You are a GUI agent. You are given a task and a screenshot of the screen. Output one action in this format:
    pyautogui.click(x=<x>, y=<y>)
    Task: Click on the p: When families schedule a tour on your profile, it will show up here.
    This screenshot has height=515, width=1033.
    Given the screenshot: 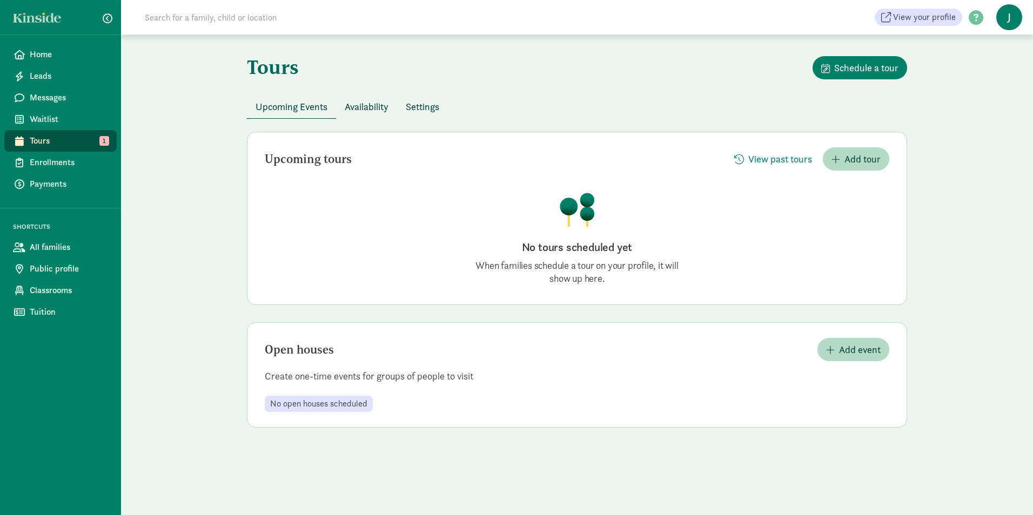 What is the action you would take?
    pyautogui.click(x=577, y=272)
    